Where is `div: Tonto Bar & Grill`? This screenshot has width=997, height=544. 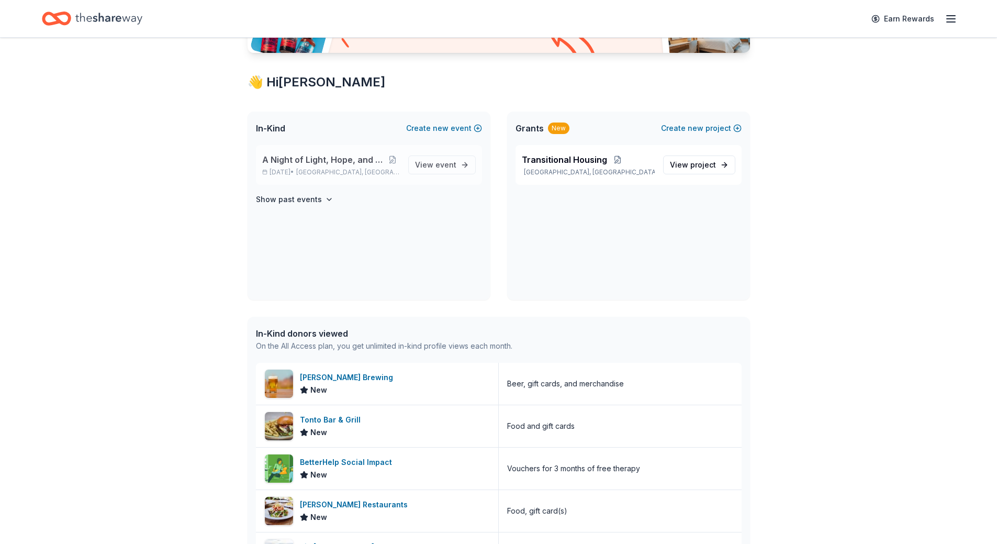
div: Tonto Bar & Grill is located at coordinates (332, 420).